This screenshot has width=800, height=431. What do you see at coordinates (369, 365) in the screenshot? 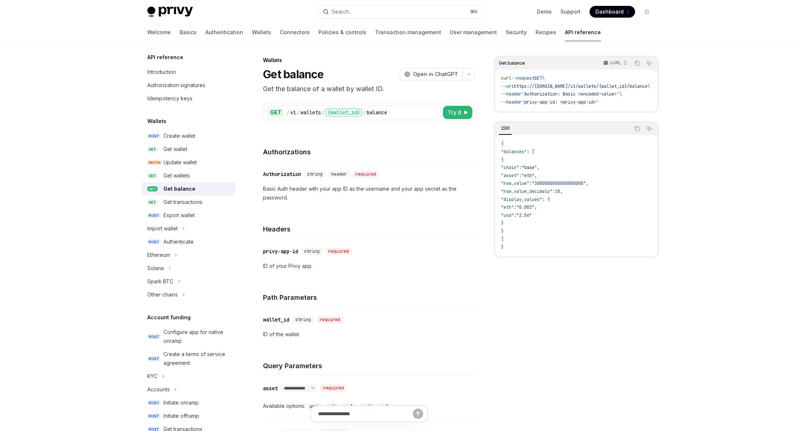
I see `h4: Query Parameters` at bounding box center [369, 365].